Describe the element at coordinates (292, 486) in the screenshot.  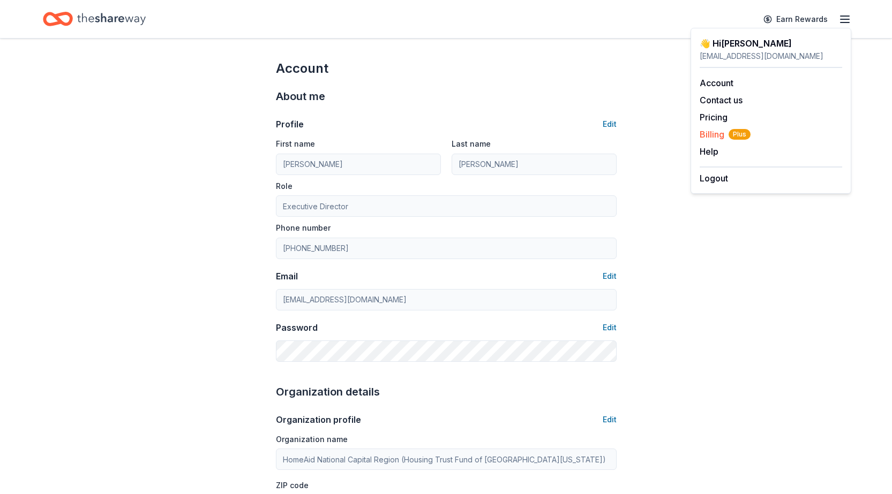
I see `label: ZIP code` at that location.